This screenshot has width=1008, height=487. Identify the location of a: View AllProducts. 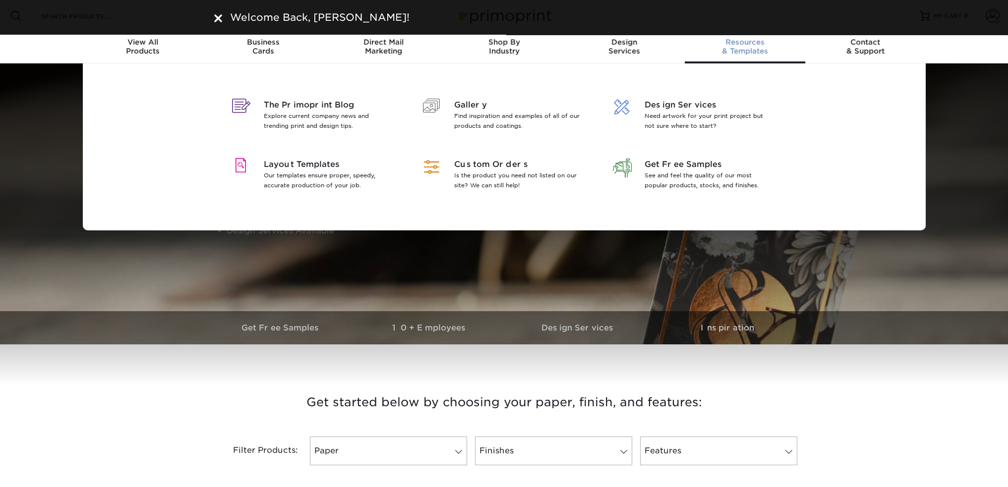
(143, 48).